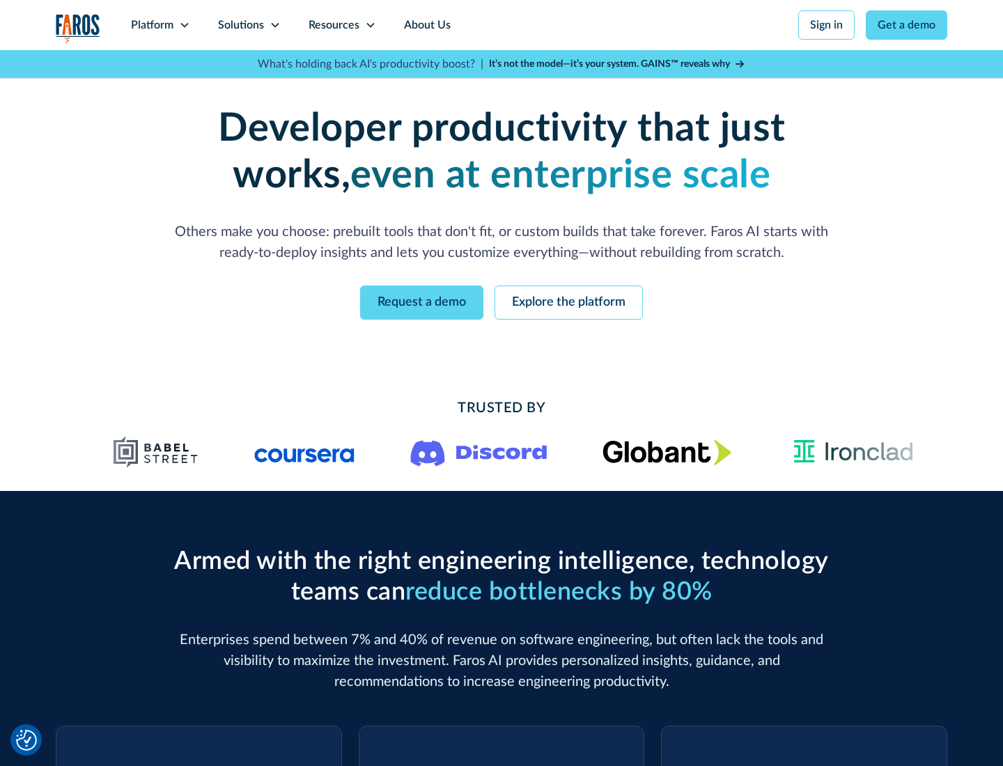 The height and width of the screenshot is (766, 1003). Describe the element at coordinates (501, 242) in the screenshot. I see `p: Others make you choose: prebuilt tools that don't fit, or custom builds that take forever. Faros ...` at that location.